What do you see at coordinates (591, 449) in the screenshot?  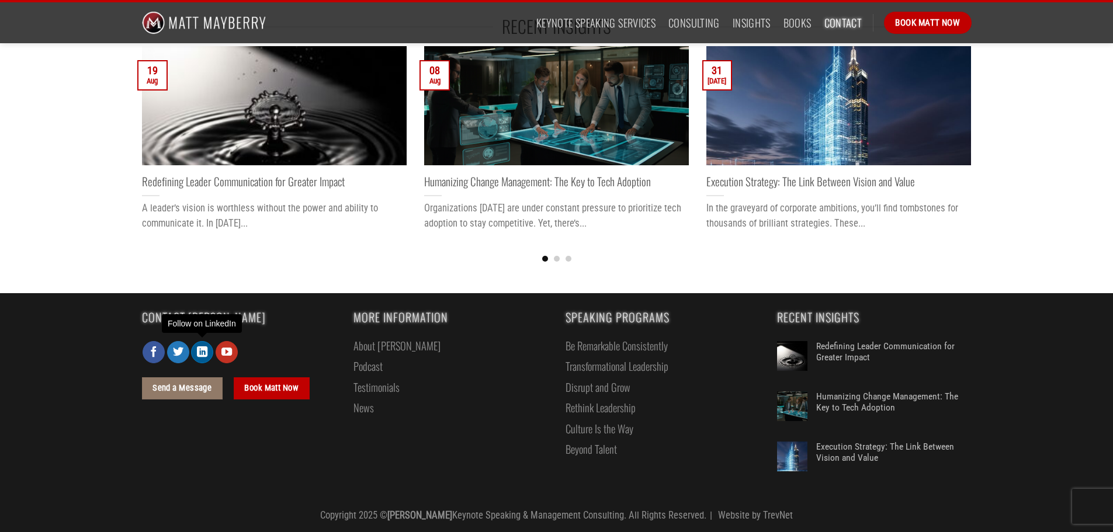 I see `a: Beyond Talent` at bounding box center [591, 449].